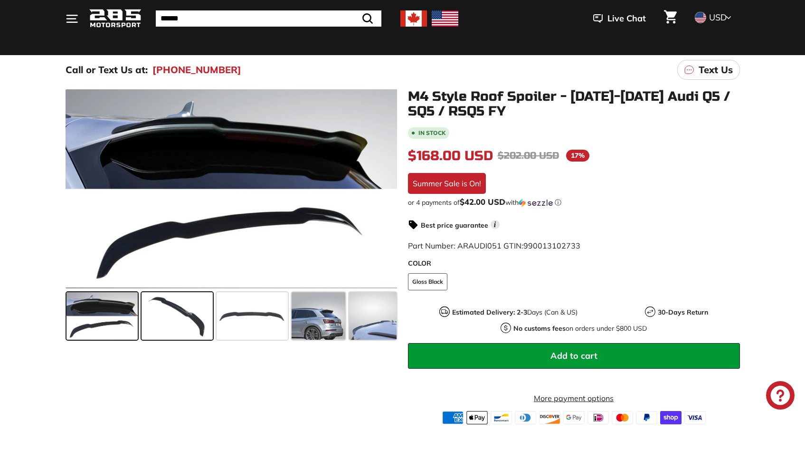  What do you see at coordinates (574, 356) in the screenshot?
I see `button: Add to cart` at bounding box center [574, 356].